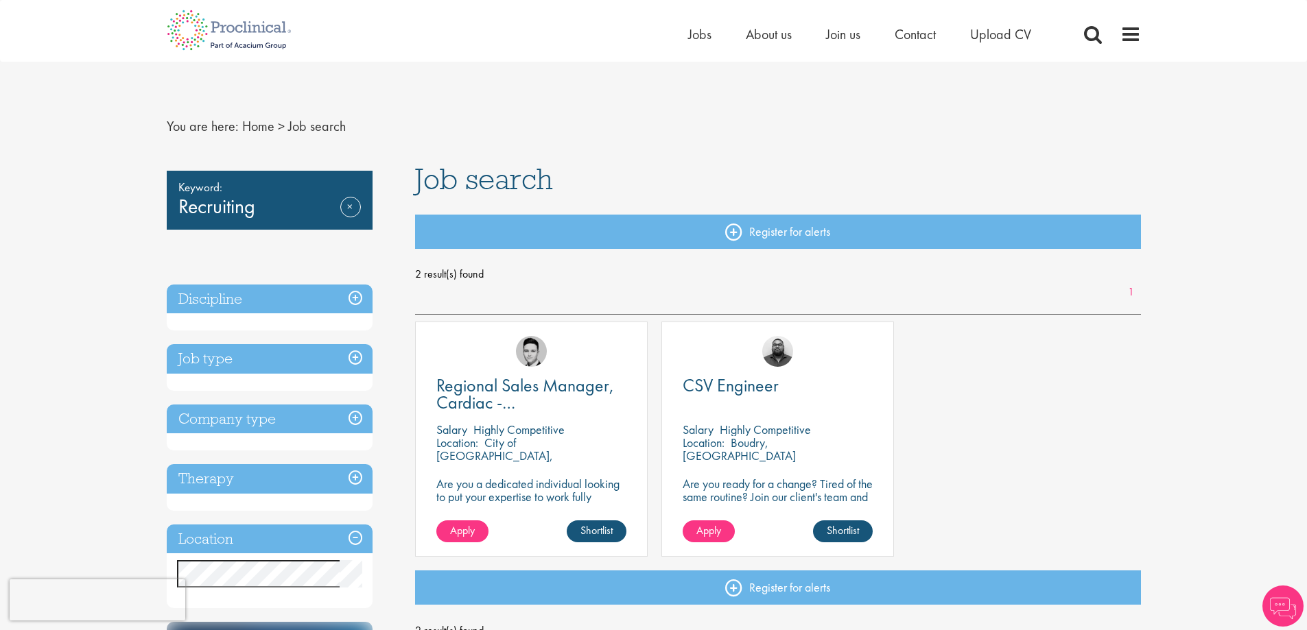  Describe the element at coordinates (270, 299) in the screenshot. I see `h3: Discipline` at that location.